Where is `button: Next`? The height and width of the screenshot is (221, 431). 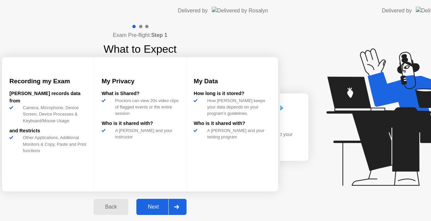 button: Next is located at coordinates (161, 207).